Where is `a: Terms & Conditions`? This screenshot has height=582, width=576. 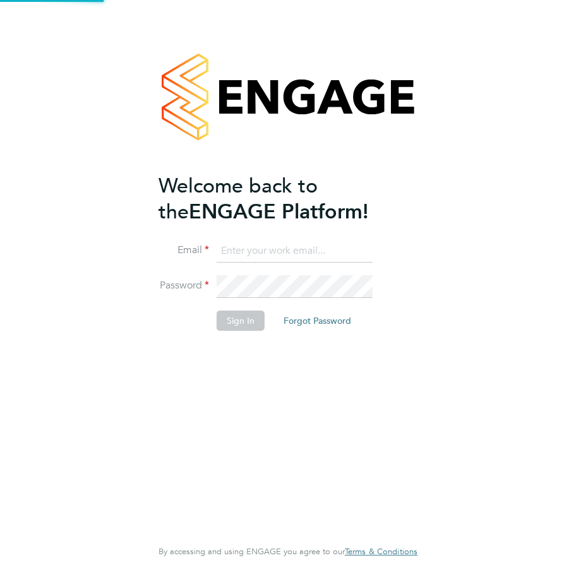 a: Terms & Conditions is located at coordinates (381, 552).